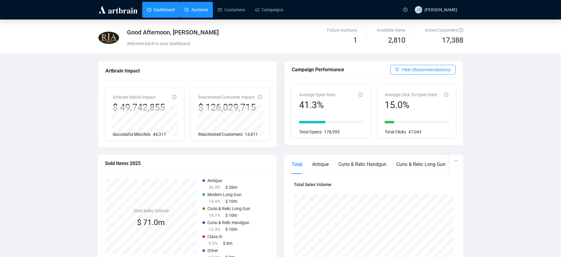  What do you see at coordinates (227, 108) in the screenshot?
I see `div: $ 126,029,715` at bounding box center [227, 108].